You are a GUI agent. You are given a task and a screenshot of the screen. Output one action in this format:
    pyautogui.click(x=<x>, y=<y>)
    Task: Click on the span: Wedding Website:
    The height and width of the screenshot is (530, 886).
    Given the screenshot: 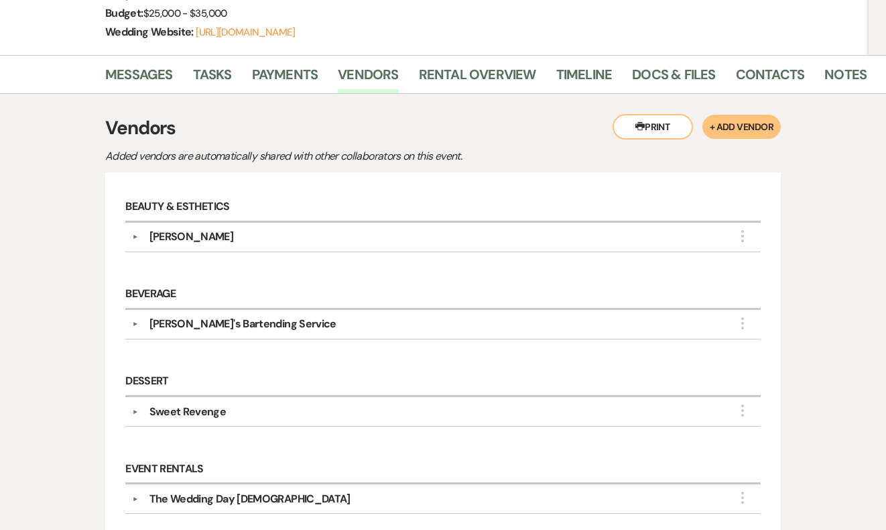 What is the action you would take?
    pyautogui.click(x=150, y=32)
    